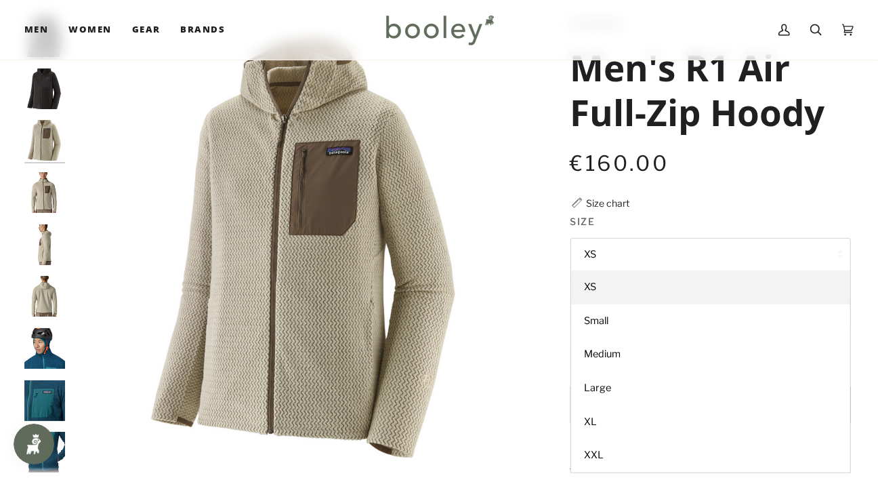 The image size is (878, 478). What do you see at coordinates (711, 287) in the screenshot?
I see `a: XS` at bounding box center [711, 287].